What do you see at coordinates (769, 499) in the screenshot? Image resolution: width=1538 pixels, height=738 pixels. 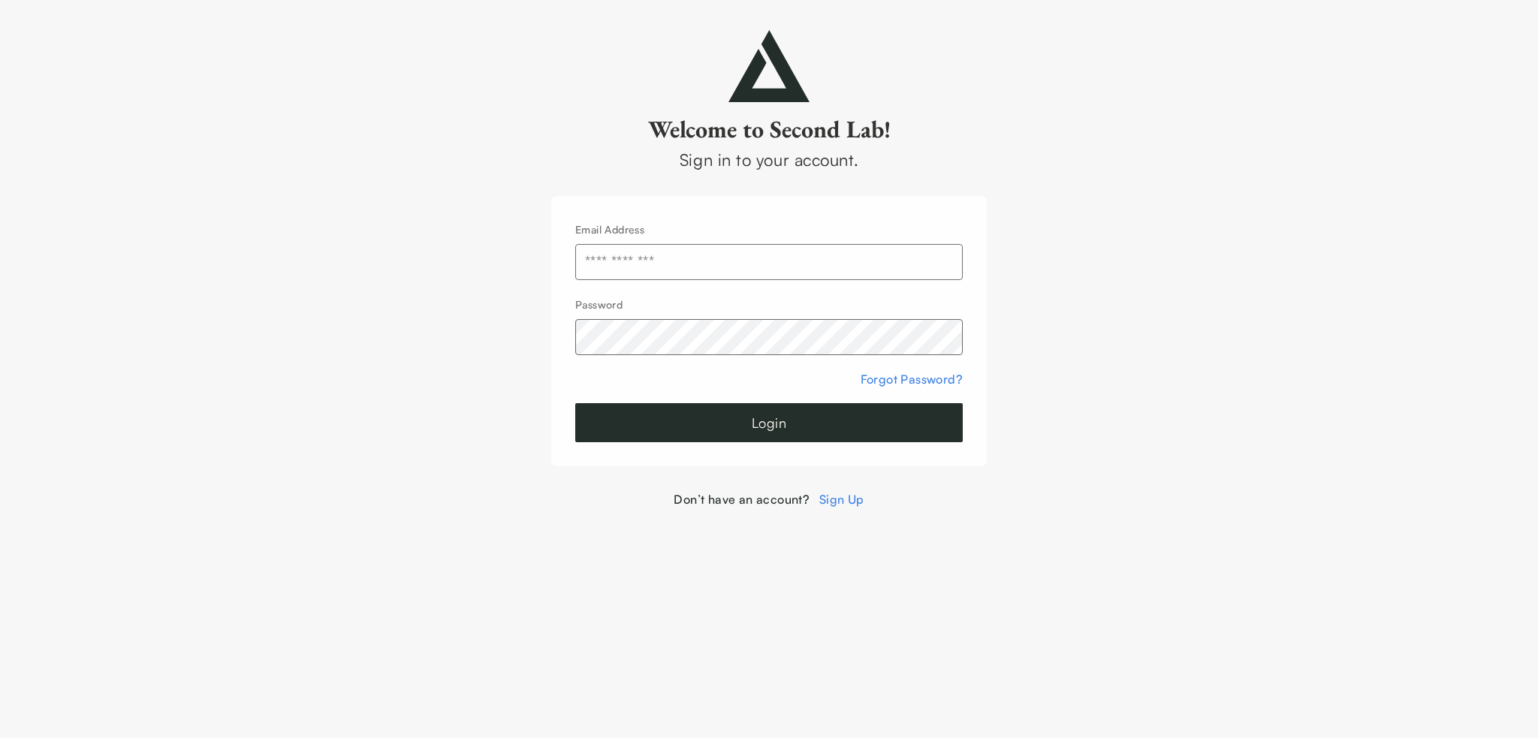 I see `div: Don’t have an account?` at bounding box center [769, 499].